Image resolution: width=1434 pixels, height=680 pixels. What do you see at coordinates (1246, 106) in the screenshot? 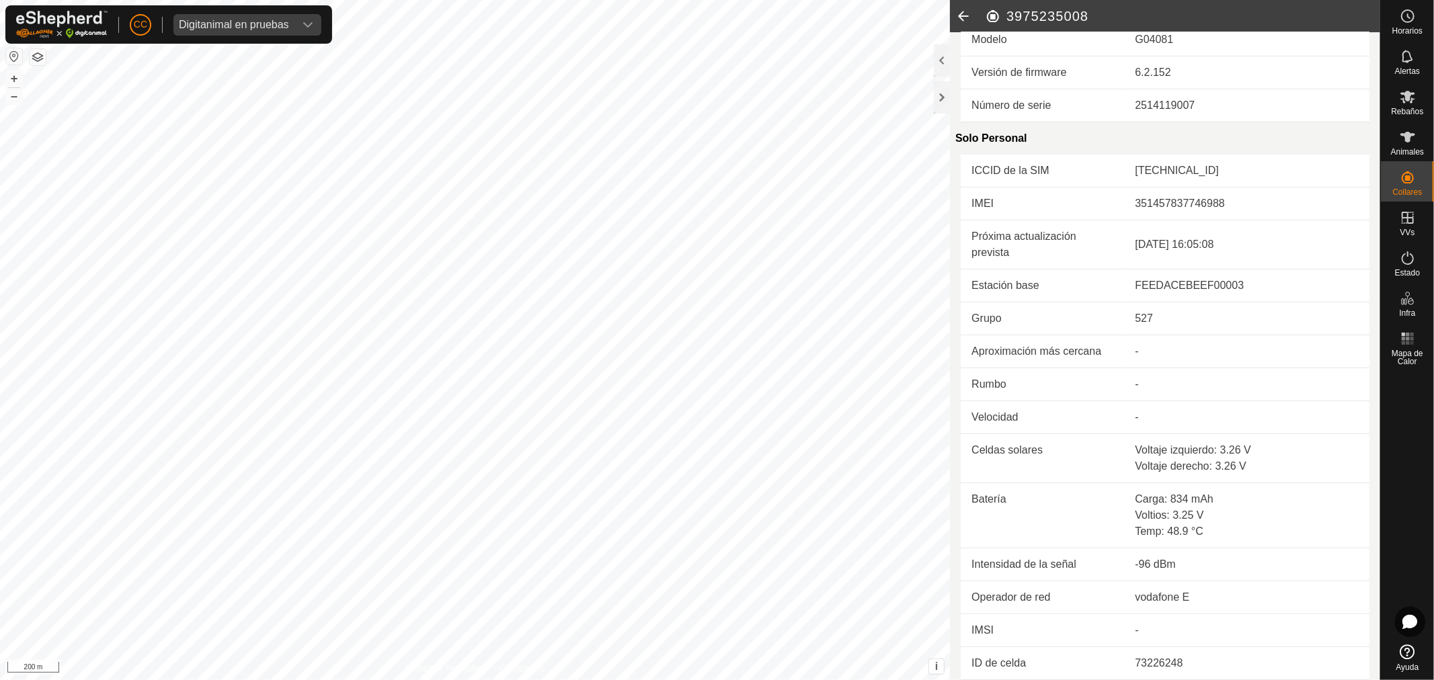
I see `div: 2514119007` at bounding box center [1246, 106].